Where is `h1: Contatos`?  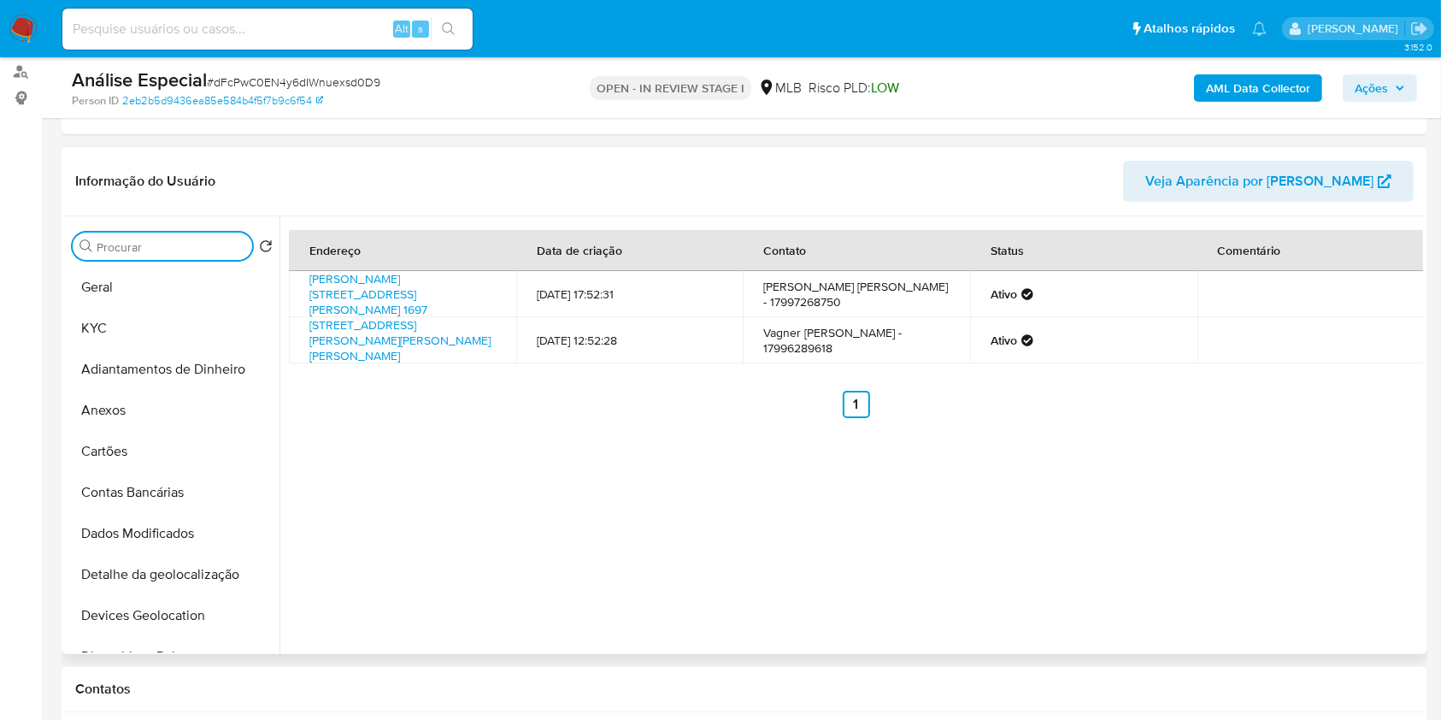 h1: Contatos is located at coordinates (744, 689).